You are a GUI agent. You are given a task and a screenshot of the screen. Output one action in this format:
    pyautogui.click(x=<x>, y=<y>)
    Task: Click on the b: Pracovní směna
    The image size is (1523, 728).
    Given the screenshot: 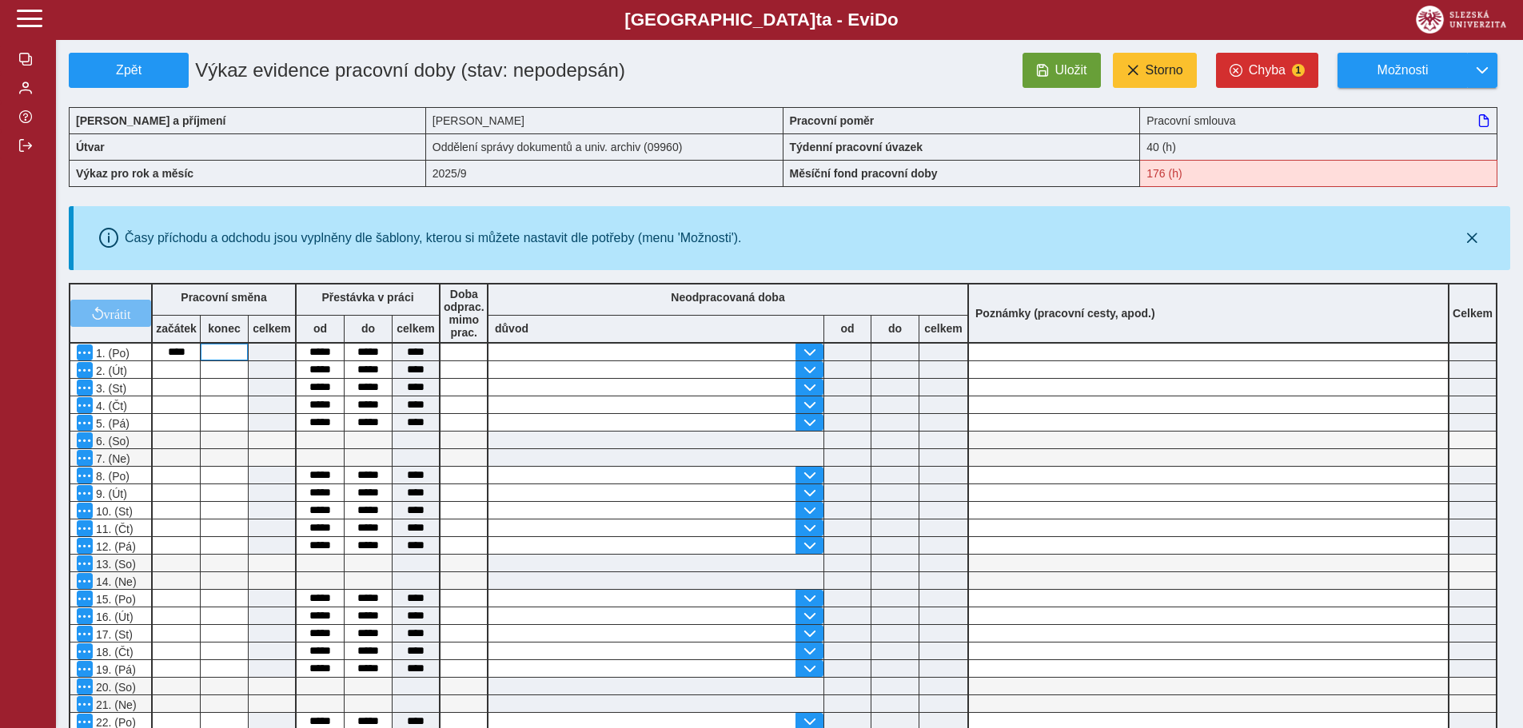 What is the action you would take?
    pyautogui.click(x=223, y=297)
    